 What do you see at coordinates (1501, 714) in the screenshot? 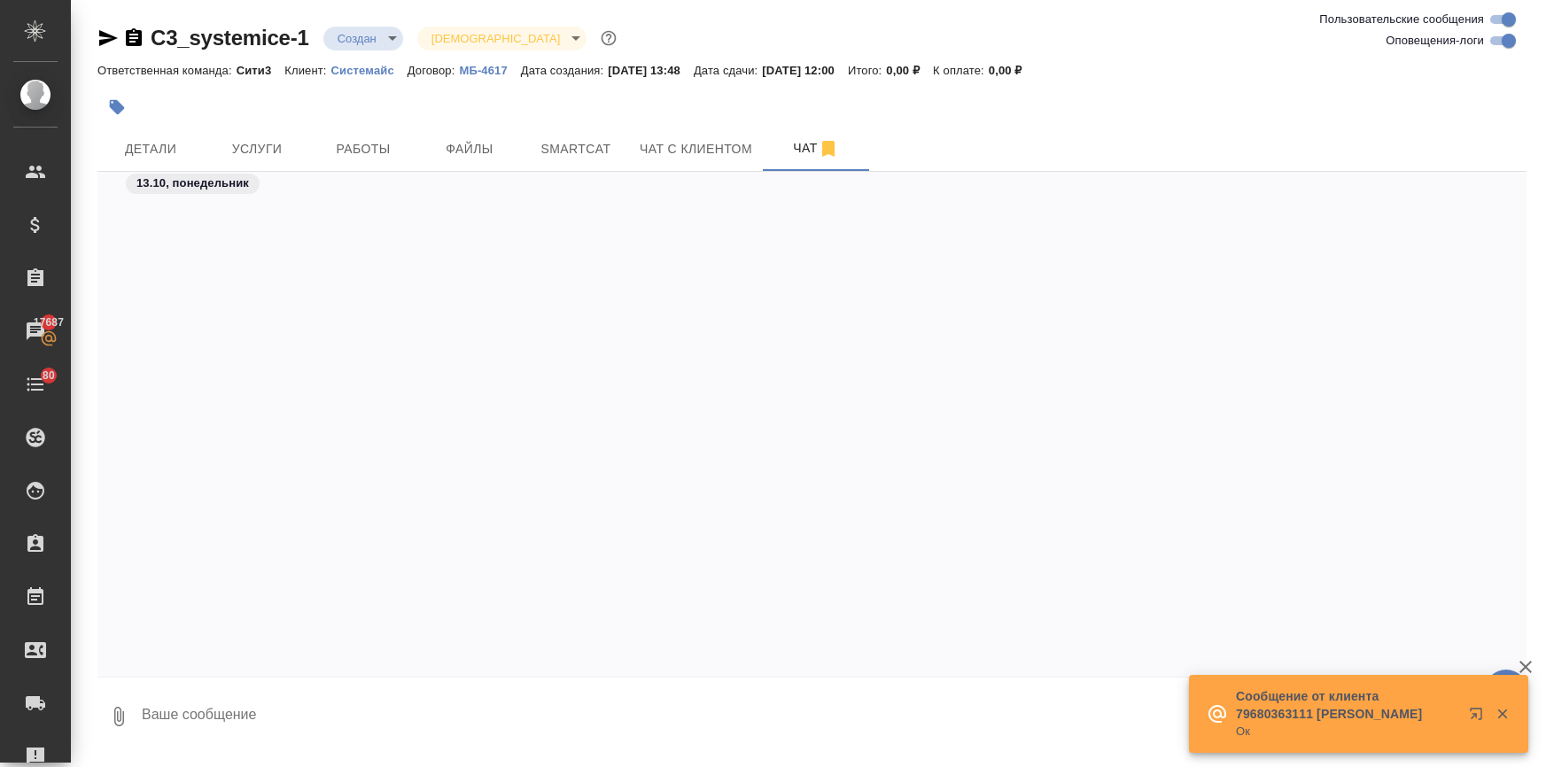
I see `button: Закрыть` at bounding box center [1501, 714].